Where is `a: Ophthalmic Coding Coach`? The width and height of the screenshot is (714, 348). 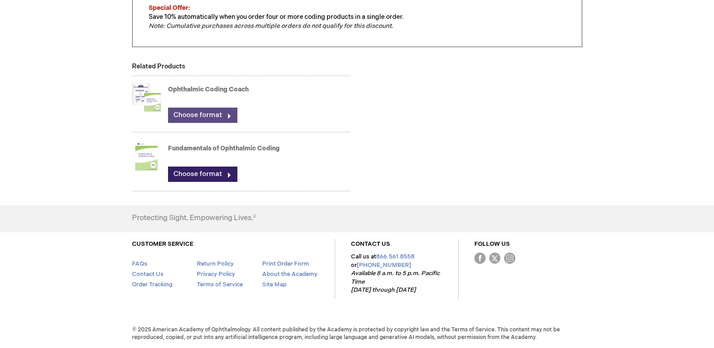
a: Ophthalmic Coding Coach is located at coordinates (208, 89).